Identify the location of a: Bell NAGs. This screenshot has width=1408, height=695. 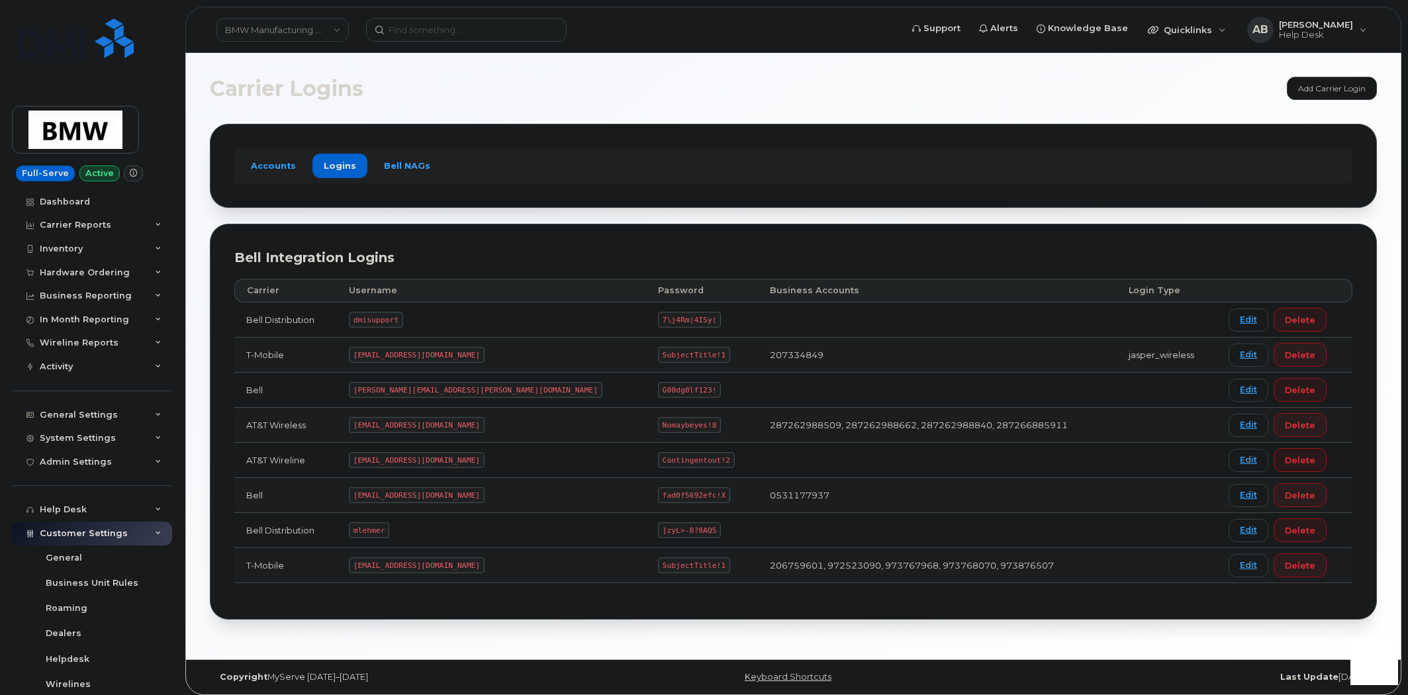
(407, 165).